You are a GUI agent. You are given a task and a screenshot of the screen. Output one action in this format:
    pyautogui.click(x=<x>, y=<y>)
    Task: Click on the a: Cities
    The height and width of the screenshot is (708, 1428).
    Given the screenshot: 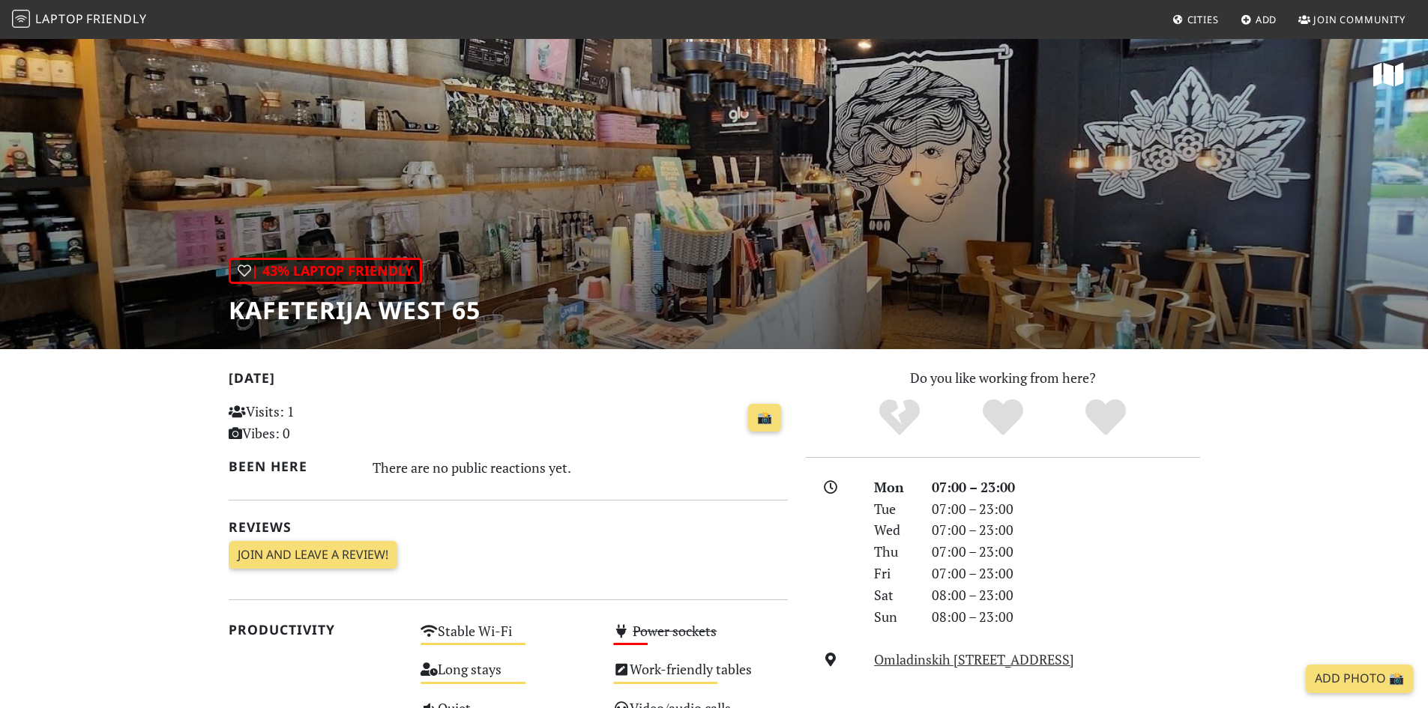 What is the action you would take?
    pyautogui.click(x=1195, y=19)
    